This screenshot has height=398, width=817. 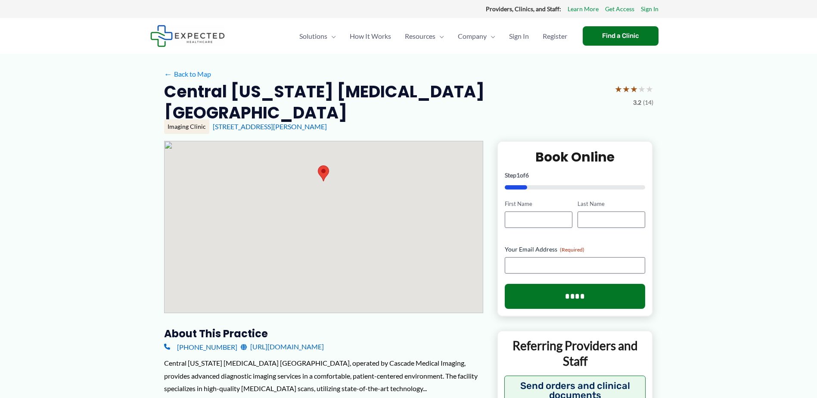 I want to click on a: How It Works, so click(x=370, y=36).